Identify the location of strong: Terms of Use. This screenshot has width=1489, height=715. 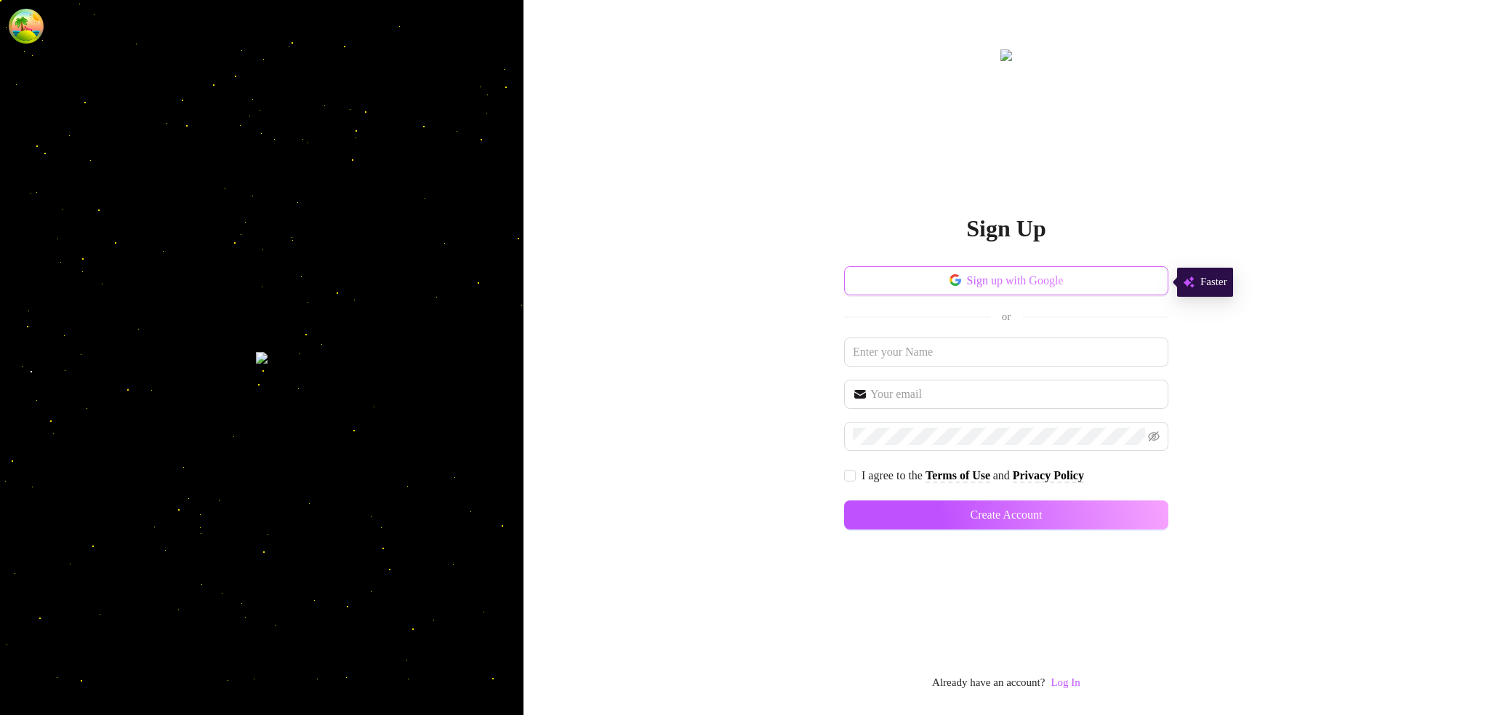
(958, 475).